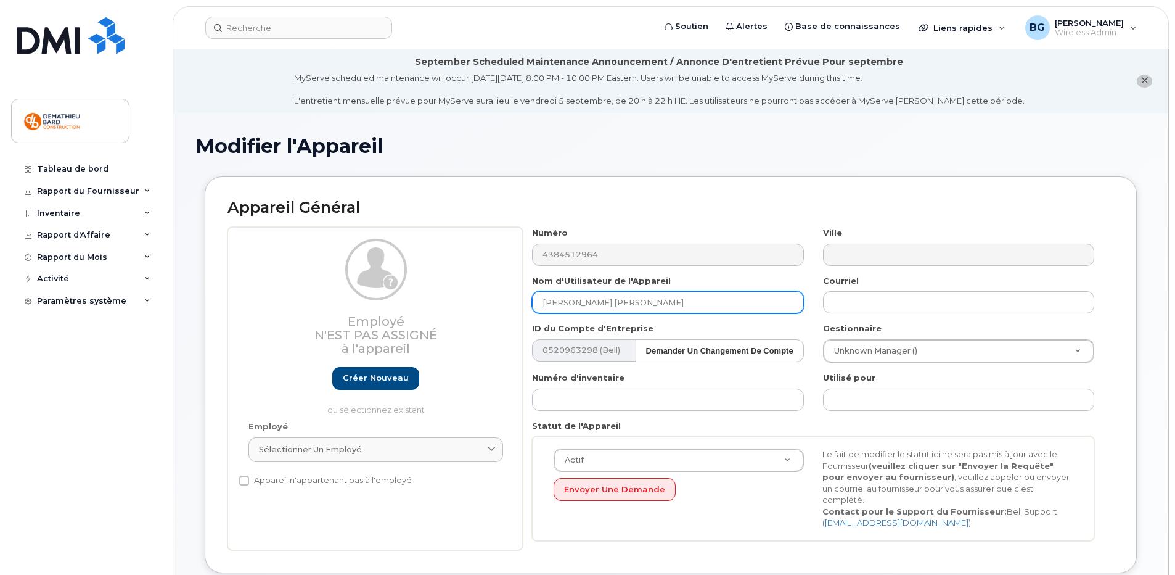 The width and height of the screenshot is (1175, 575). What do you see at coordinates (679, 460) in the screenshot?
I see `a: Actif` at bounding box center [679, 460].